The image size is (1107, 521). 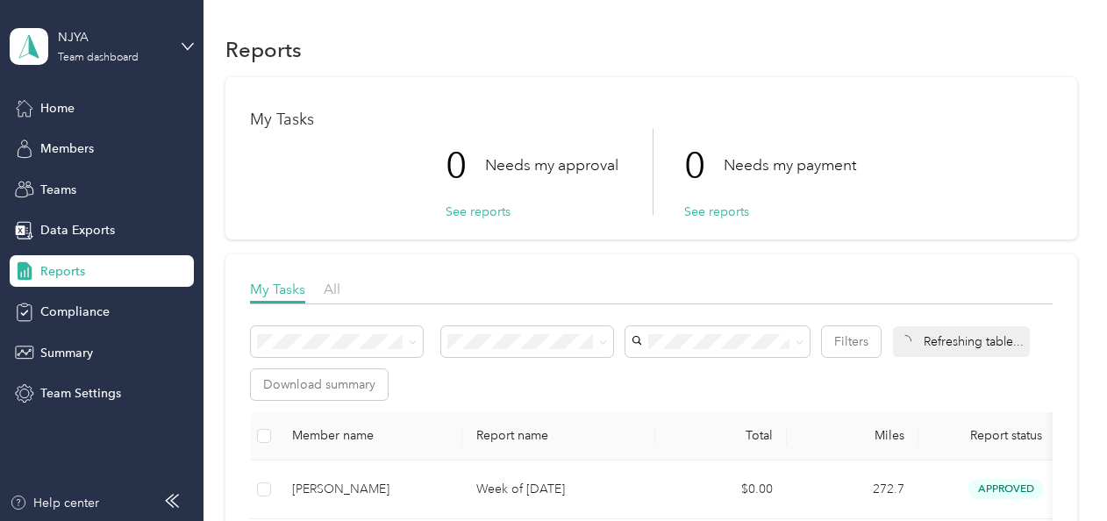 What do you see at coordinates (67, 148) in the screenshot?
I see `span: Members` at bounding box center [67, 148].